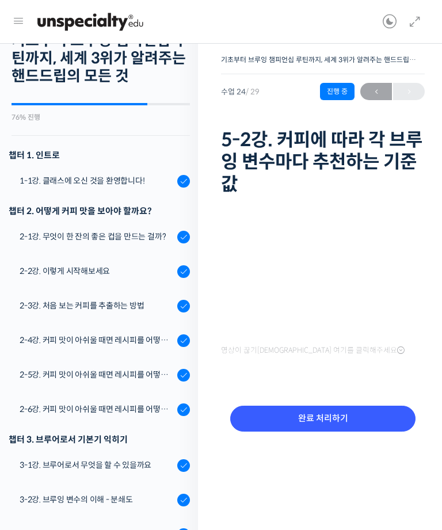  I want to click on div: 챕터 3. 브루어로서 기본기 익히기, so click(99, 439).